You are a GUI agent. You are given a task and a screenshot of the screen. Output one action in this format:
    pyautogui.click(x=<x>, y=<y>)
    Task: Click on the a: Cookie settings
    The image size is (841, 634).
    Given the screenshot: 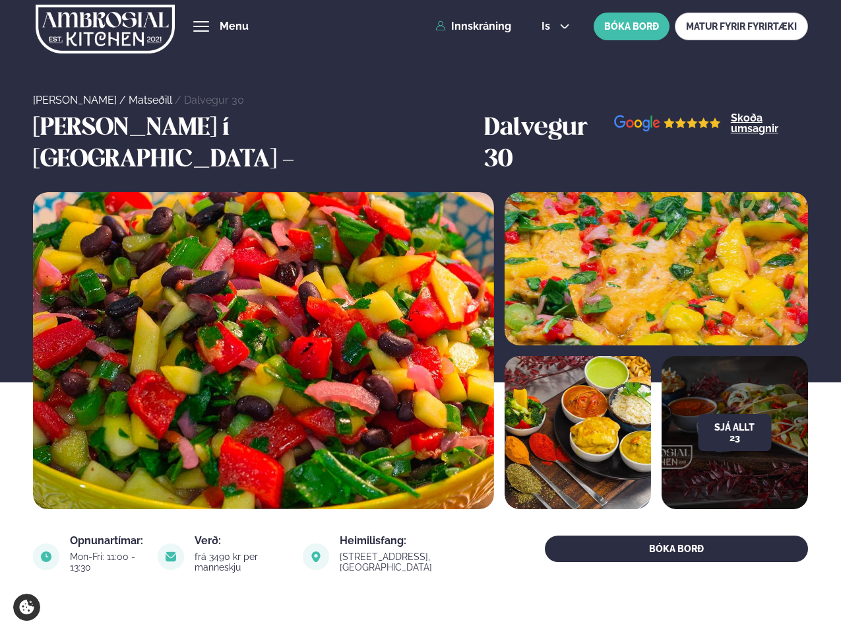 What is the action you would take?
    pyautogui.click(x=26, y=606)
    